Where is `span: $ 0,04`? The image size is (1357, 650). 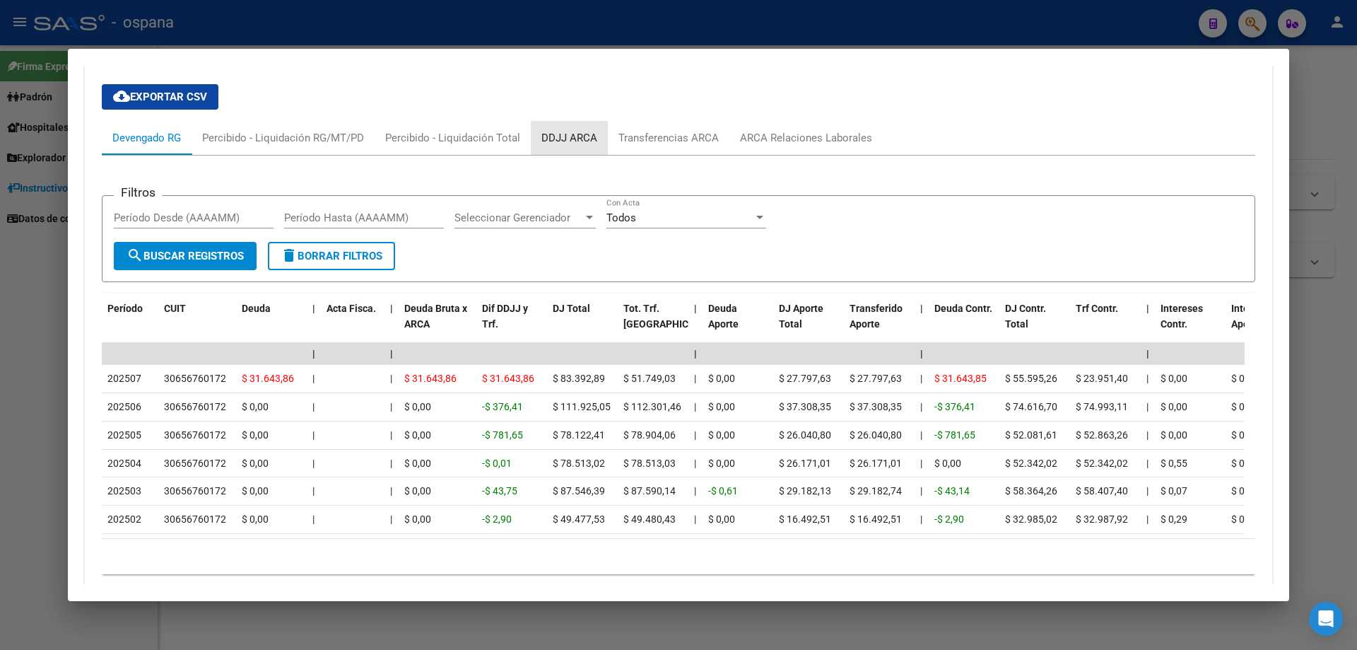
span: $ 0,04 is located at coordinates (1245, 491).